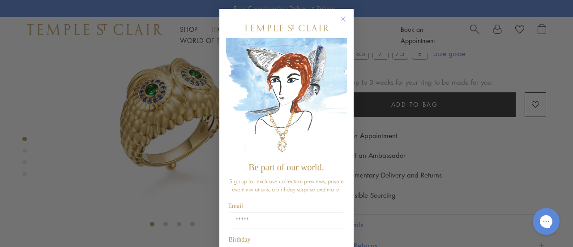 The image size is (573, 247). What do you see at coordinates (286, 220) in the screenshot?
I see `input: Email` at bounding box center [286, 220].